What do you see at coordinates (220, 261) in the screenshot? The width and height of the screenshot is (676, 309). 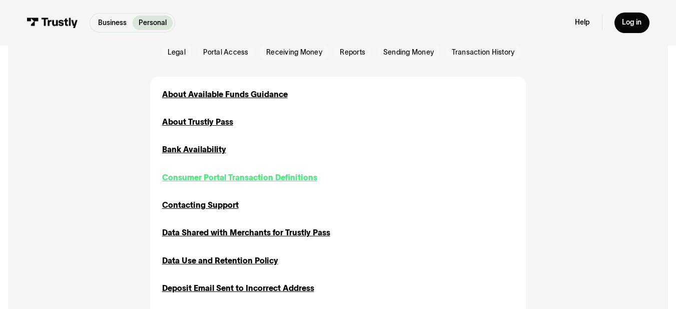 I see `a: Data Use and Retention Policy` at bounding box center [220, 261].